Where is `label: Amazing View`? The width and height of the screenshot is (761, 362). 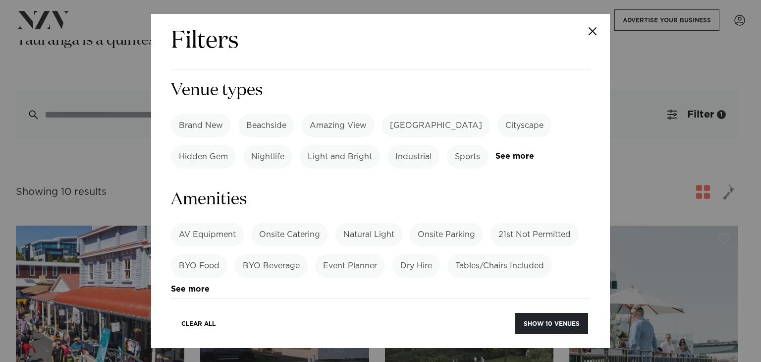 label: Amazing View is located at coordinates (338, 125).